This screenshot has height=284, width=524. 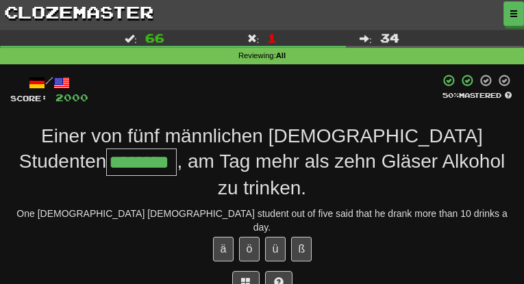 What do you see at coordinates (272, 38) in the screenshot?
I see `span: 1` at bounding box center [272, 38].